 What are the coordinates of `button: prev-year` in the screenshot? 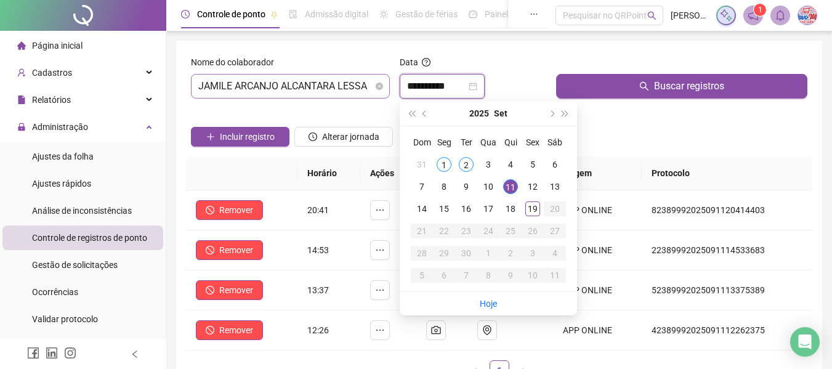 It's located at (425, 113).